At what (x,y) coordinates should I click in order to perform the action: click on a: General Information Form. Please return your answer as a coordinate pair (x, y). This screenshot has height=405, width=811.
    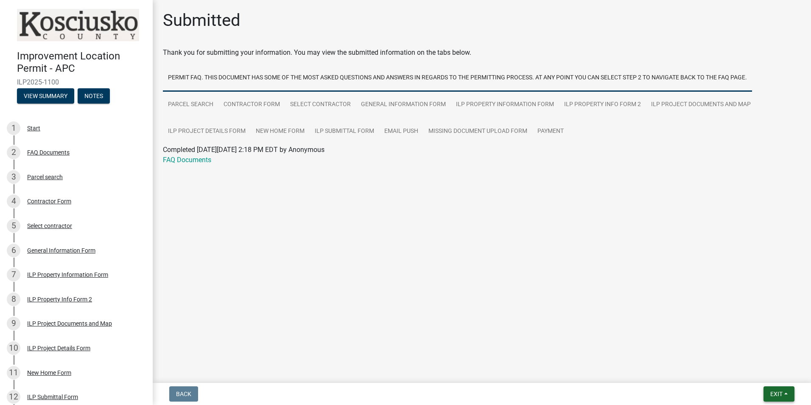
    Looking at the image, I should click on (403, 105).